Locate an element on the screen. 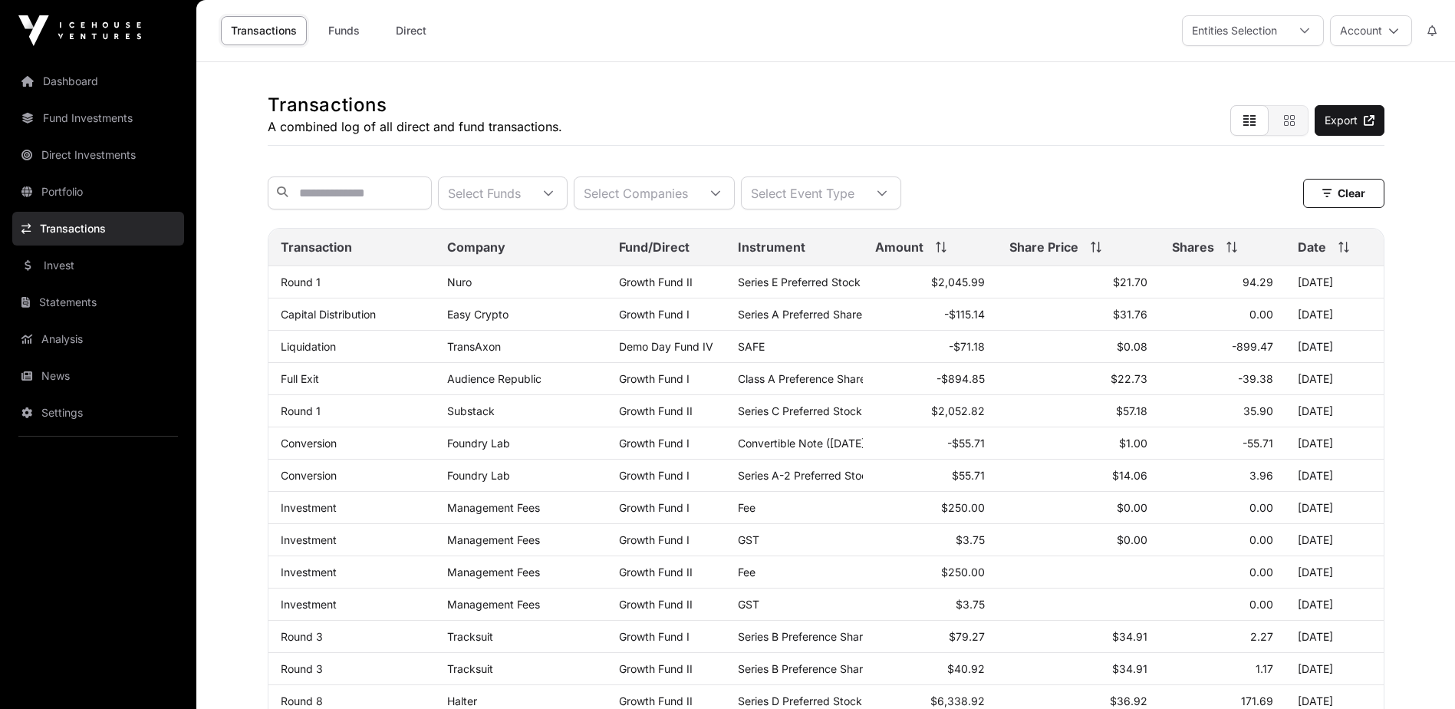  td: $55.71 is located at coordinates (930, 476).